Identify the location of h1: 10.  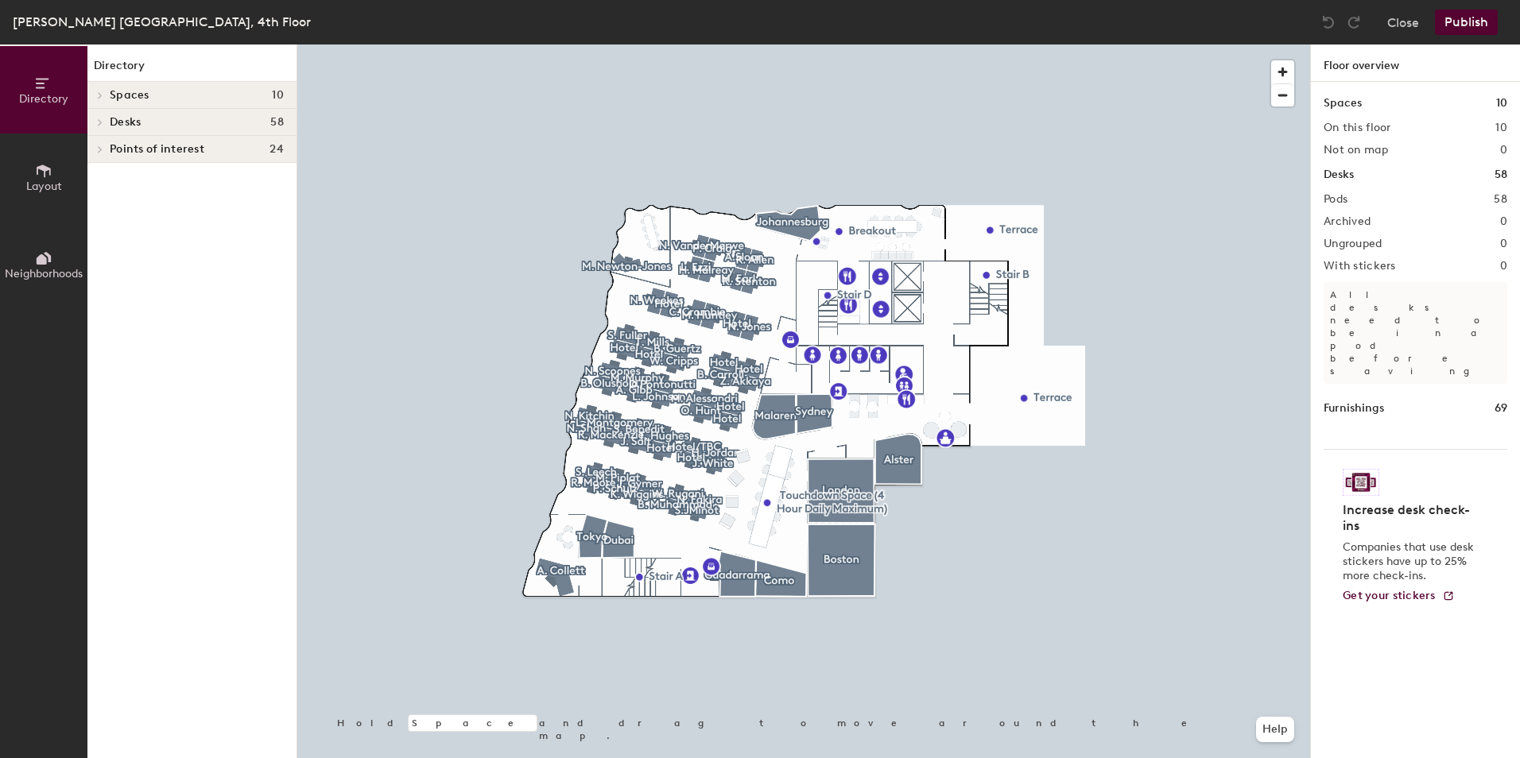
(1502, 103).